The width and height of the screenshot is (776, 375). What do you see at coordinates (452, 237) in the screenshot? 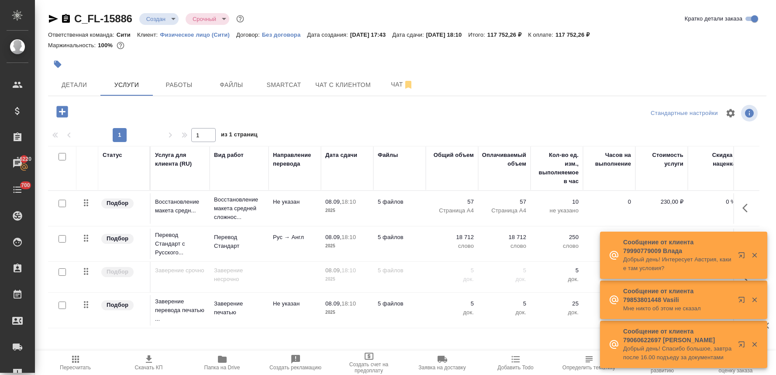
I see `p: 18 712` at bounding box center [452, 237].